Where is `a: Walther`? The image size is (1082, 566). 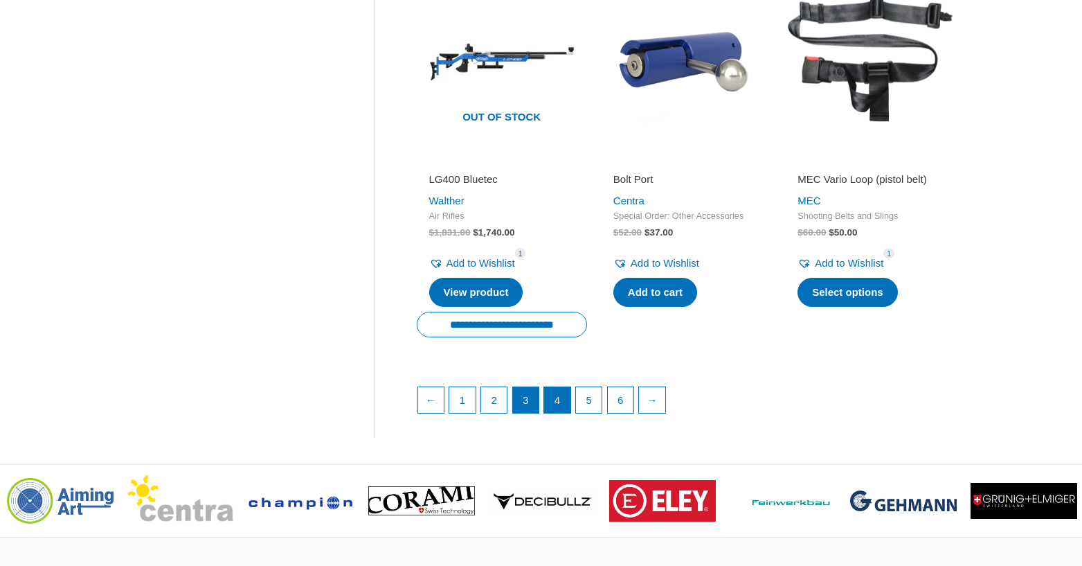
a: Walther is located at coordinates (447, 200).